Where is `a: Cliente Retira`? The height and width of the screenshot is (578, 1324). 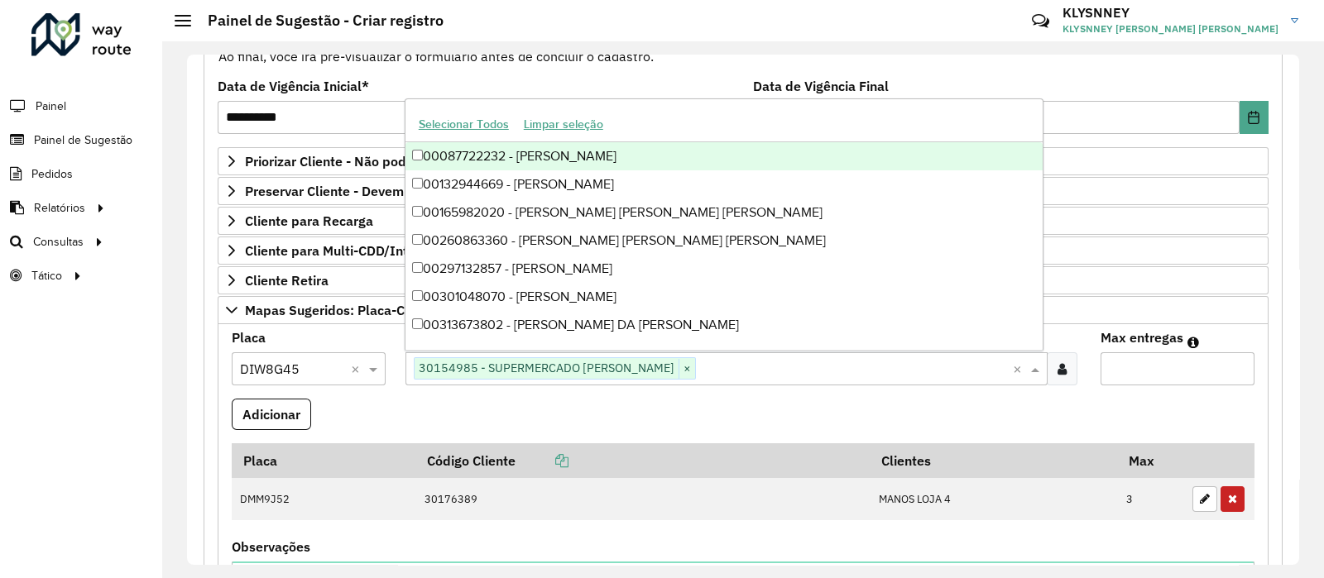
a: Cliente Retira is located at coordinates (743, 280).